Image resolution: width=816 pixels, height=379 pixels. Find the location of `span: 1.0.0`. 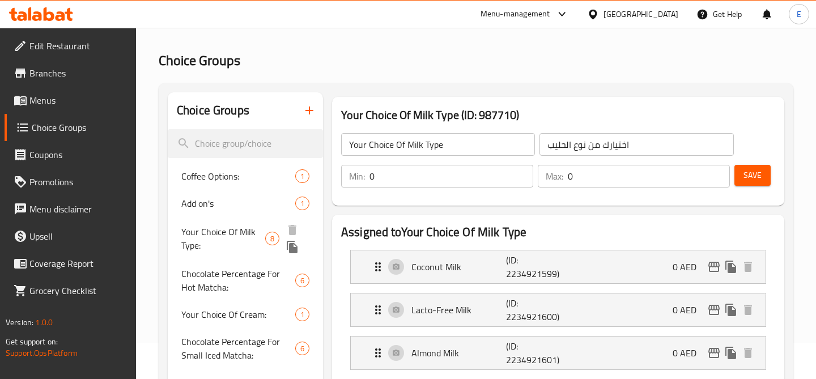

span: 1.0.0 is located at coordinates (44, 322).